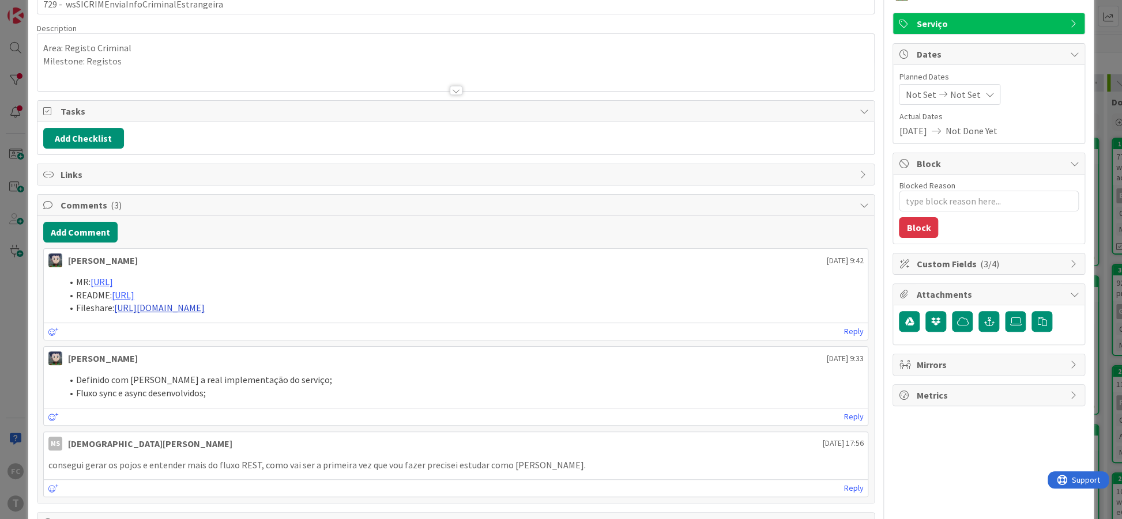 The image size is (1122, 519). I want to click on li: MR:, so click(463, 282).